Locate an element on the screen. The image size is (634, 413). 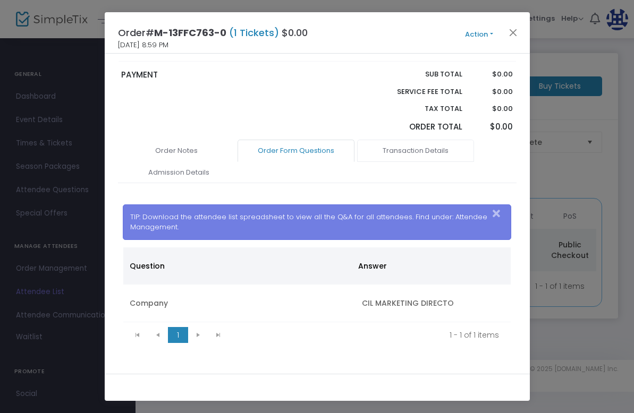
p: PAYMENT is located at coordinates (216, 75).